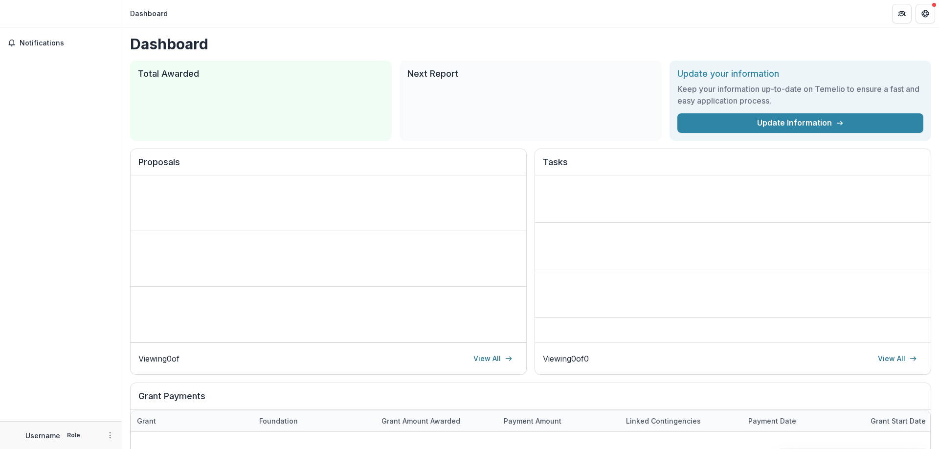 The width and height of the screenshot is (939, 449). I want to click on h2: Tasks, so click(732, 166).